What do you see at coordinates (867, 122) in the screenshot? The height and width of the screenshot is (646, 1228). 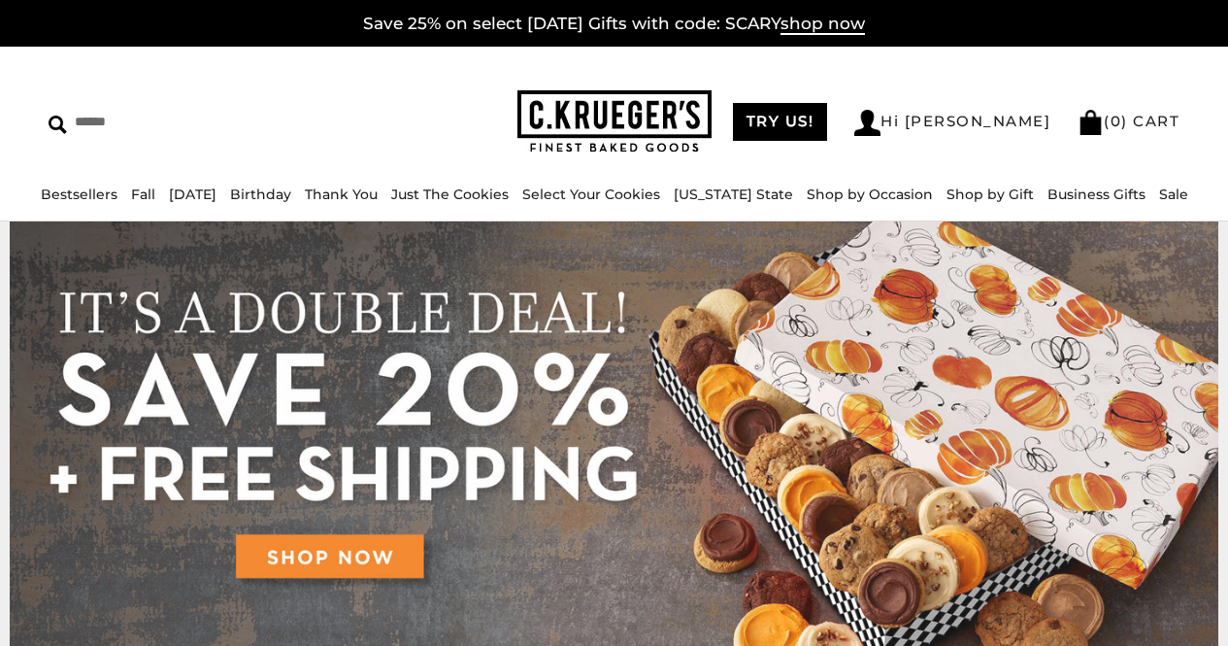 I see `img: Account` at bounding box center [867, 122].